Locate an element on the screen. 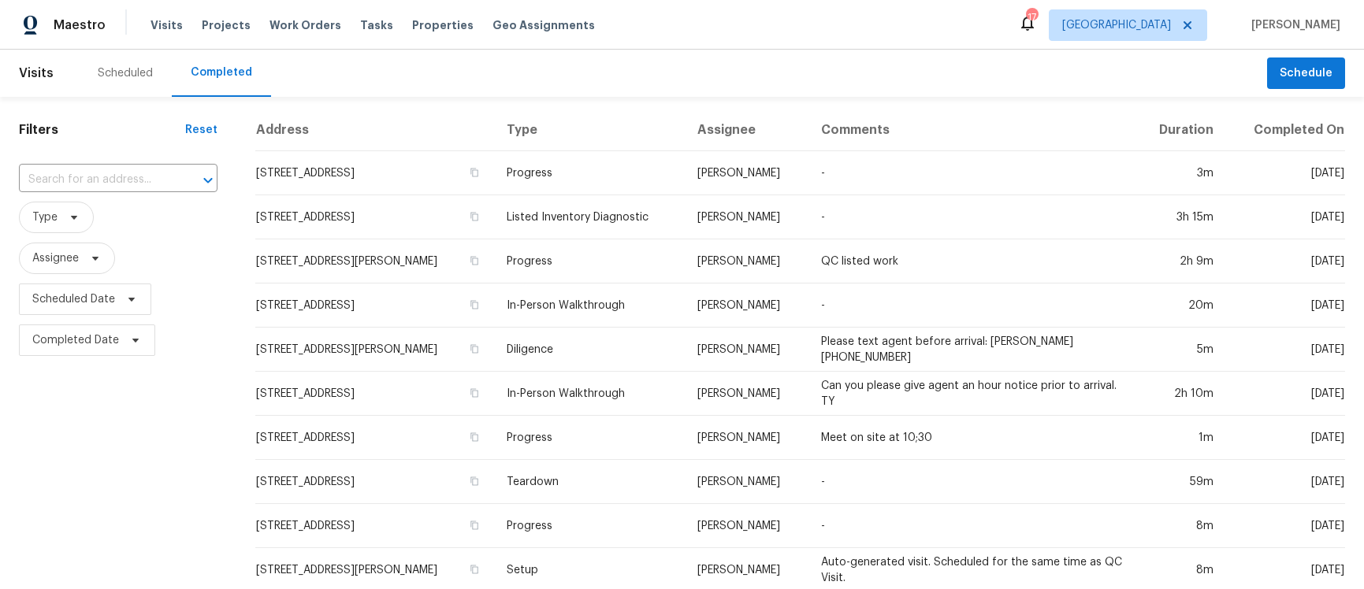  td: 5m is located at coordinates (1180, 350).